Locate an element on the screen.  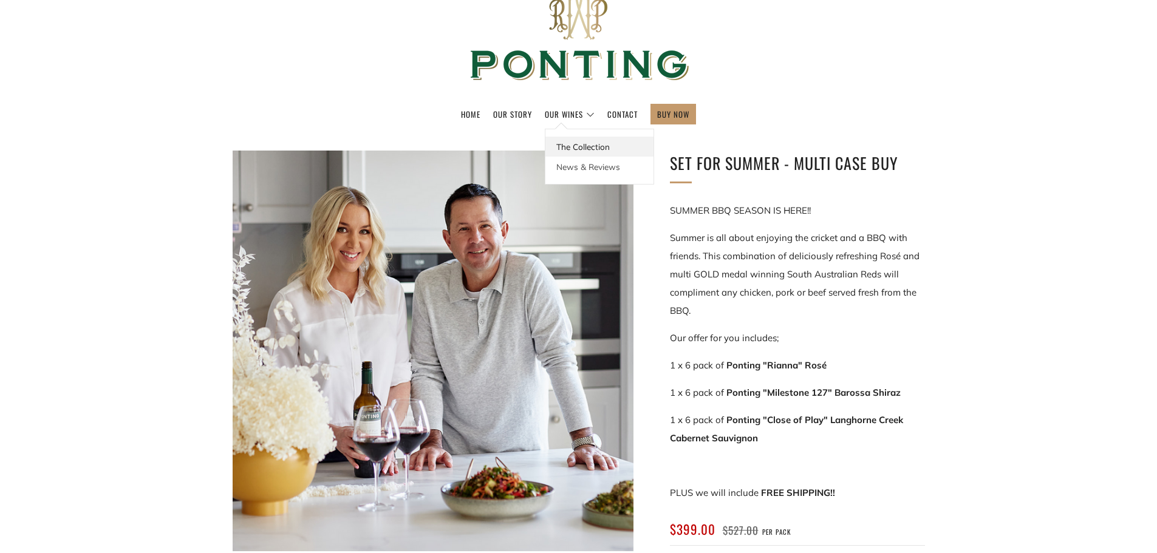
span: $399.00 is located at coordinates (693, 529).